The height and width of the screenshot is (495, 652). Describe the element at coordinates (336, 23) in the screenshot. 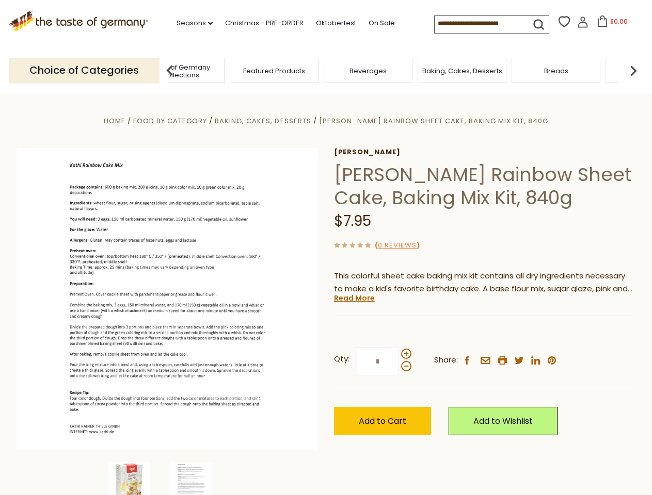

I see `a: Oktoberfest` at that location.